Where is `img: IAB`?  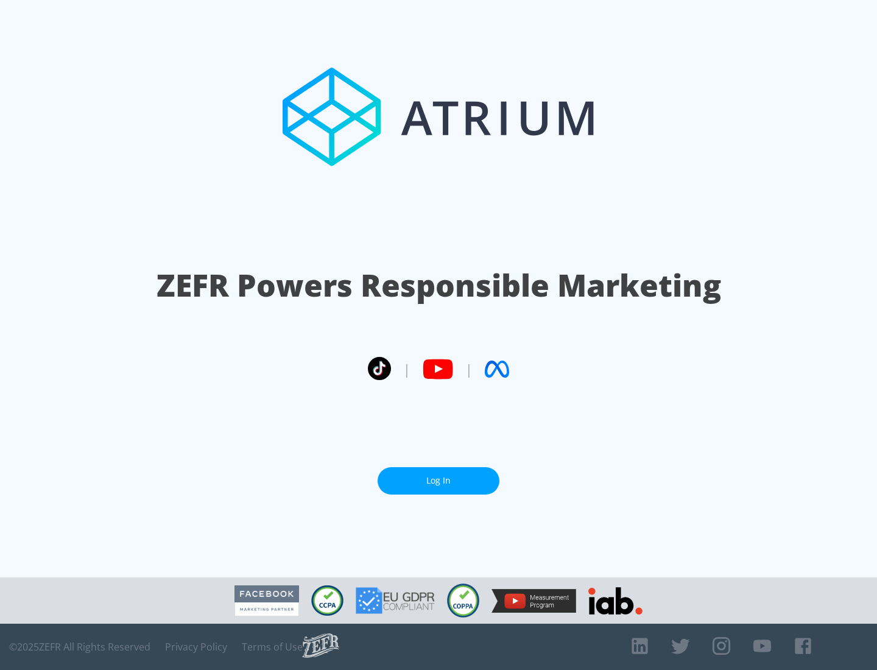
img: IAB is located at coordinates (615, 601).